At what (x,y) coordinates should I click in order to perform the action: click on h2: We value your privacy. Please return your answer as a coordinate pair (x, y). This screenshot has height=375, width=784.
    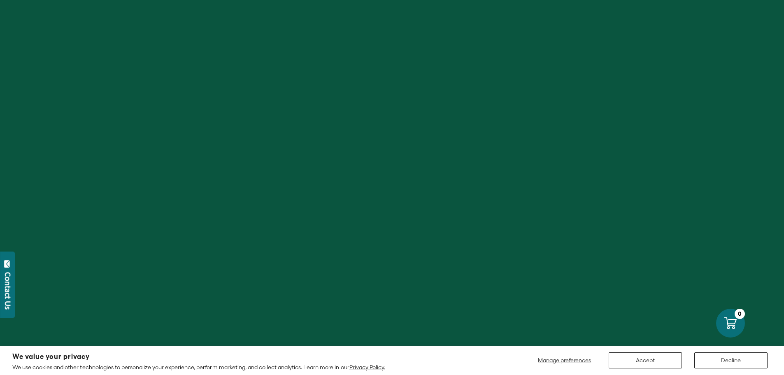
    Looking at the image, I should click on (199, 357).